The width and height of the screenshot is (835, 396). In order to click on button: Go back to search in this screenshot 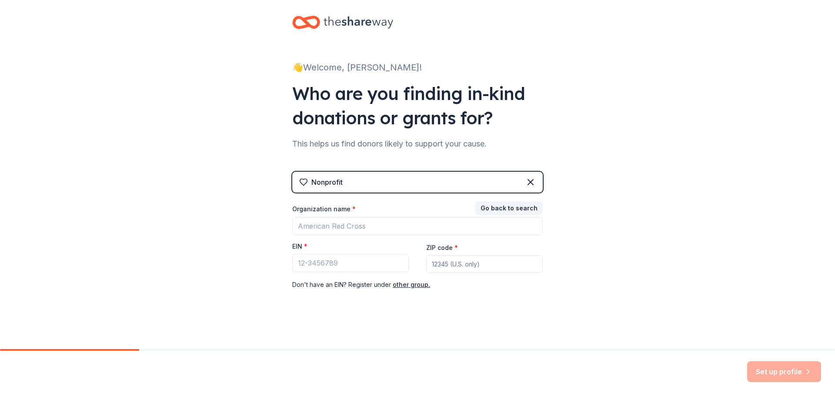, I will do `click(509, 208)`.